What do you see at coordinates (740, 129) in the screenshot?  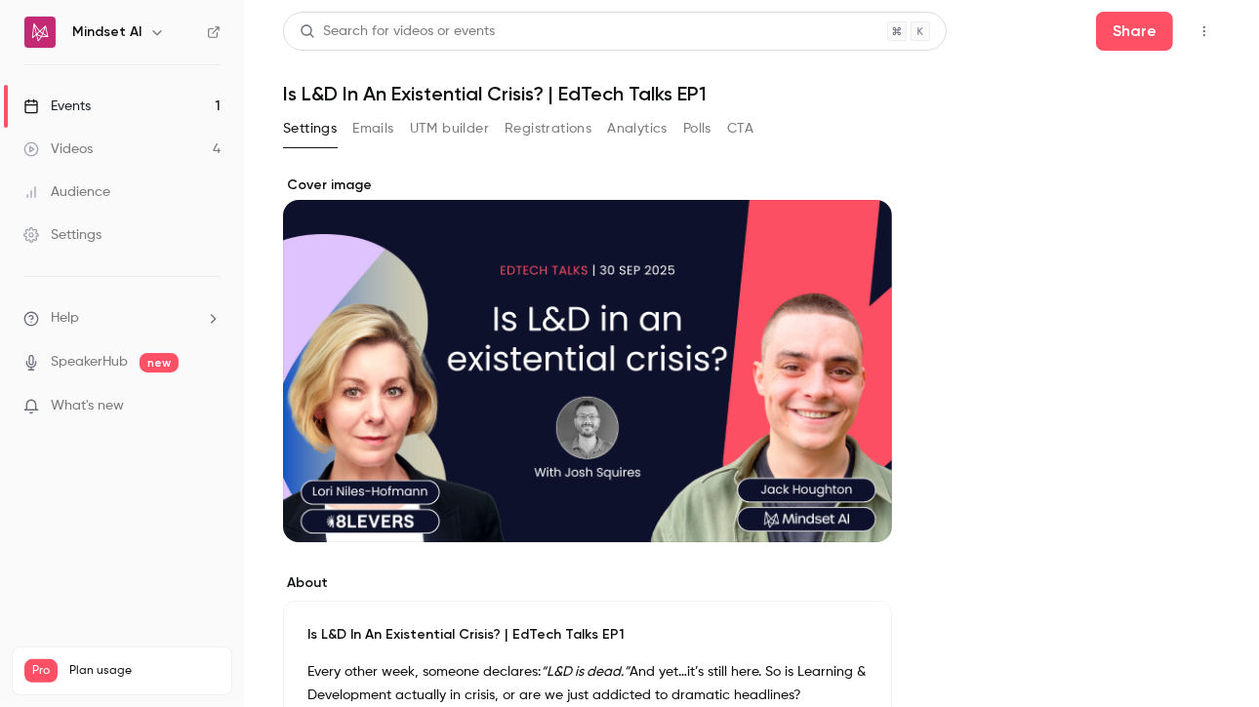 I see `button: CTA` at bounding box center [740, 129].